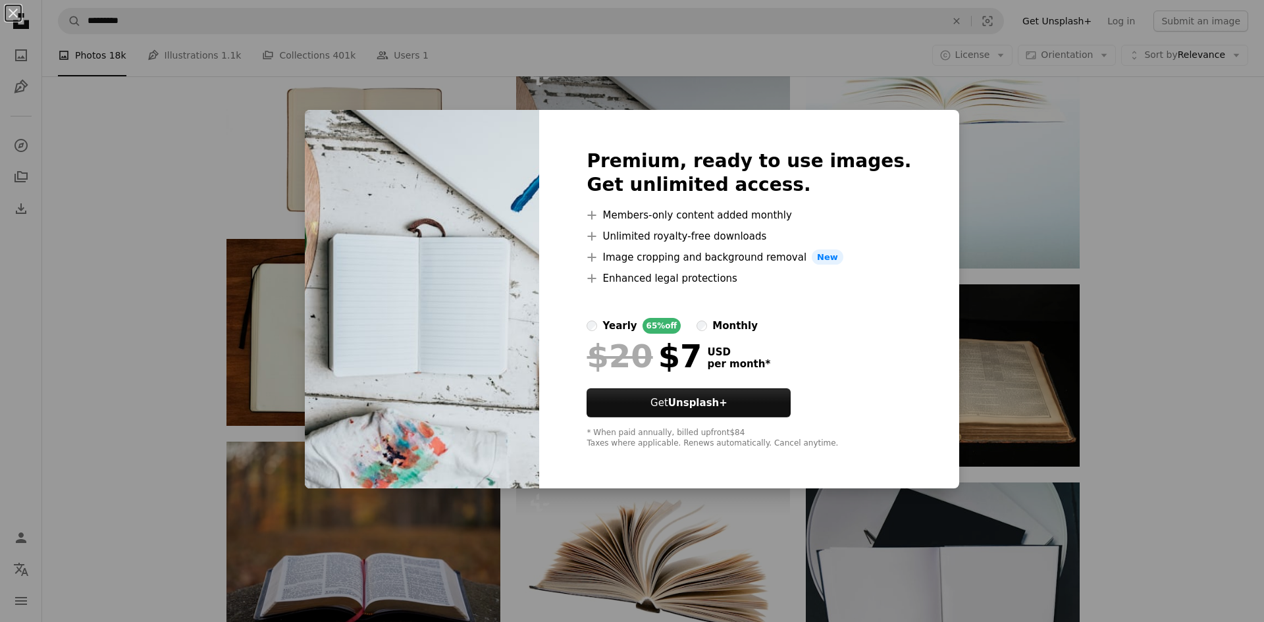 This screenshot has width=1264, height=622. Describe the element at coordinates (749, 438) in the screenshot. I see `div: * When paid annually, billed upfront $84 Taxes where applicable. Renews automatically. Cancel any...` at that location.